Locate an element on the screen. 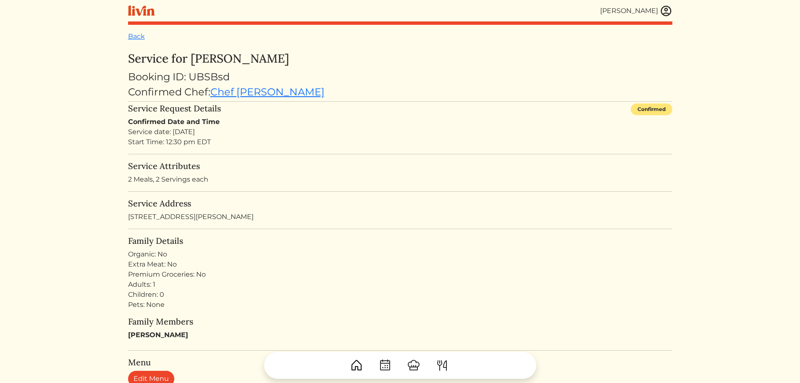 Image resolution: width=800 pixels, height=383 pixels. div: Premium Groceries: No is located at coordinates (400, 274).